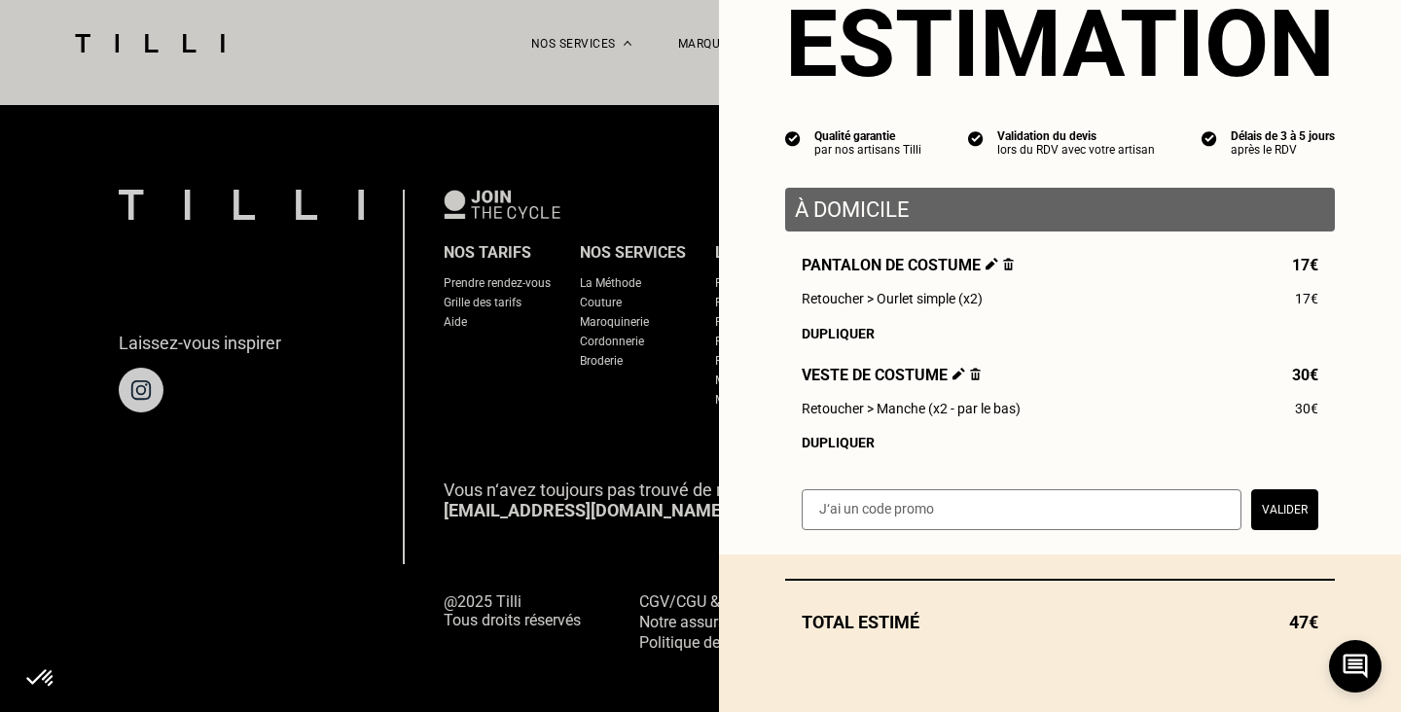  What do you see at coordinates (1304, 622) in the screenshot?
I see `span: 47€` at bounding box center [1304, 622].